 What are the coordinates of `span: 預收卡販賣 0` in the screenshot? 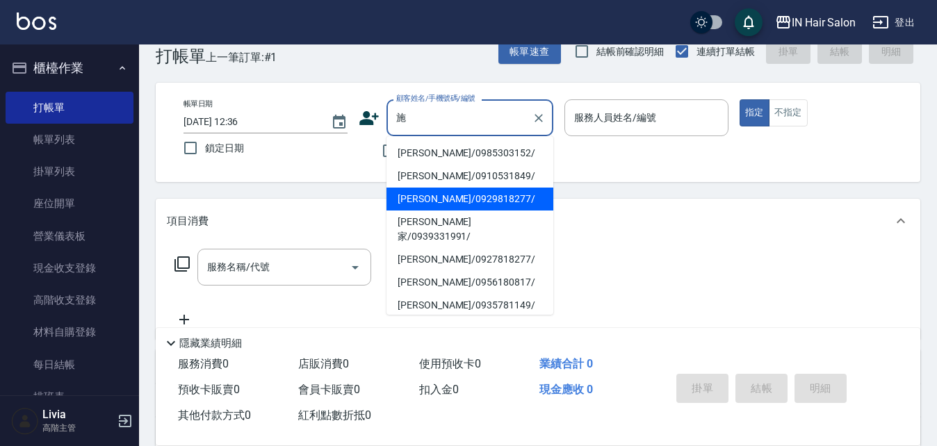 It's located at (209, 389).